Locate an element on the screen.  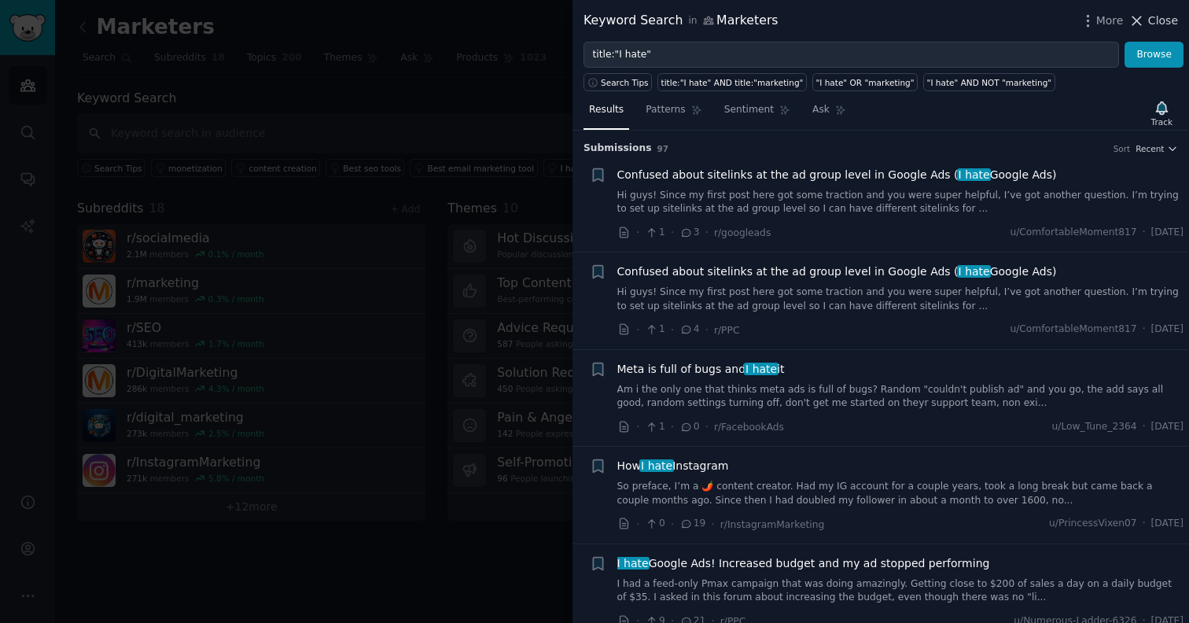
span: Recent is located at coordinates (1150, 149).